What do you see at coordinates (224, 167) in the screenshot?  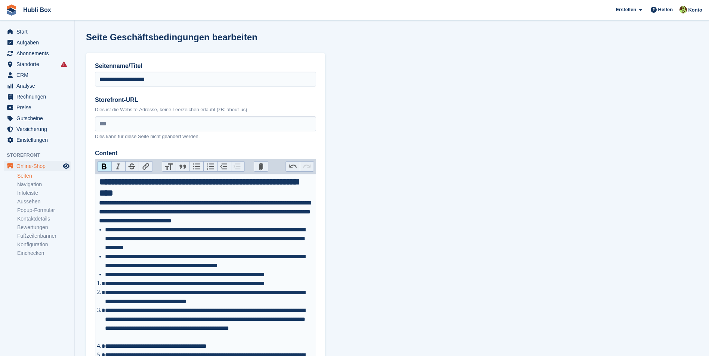 I see `button: Decrease Level` at bounding box center [224, 167].